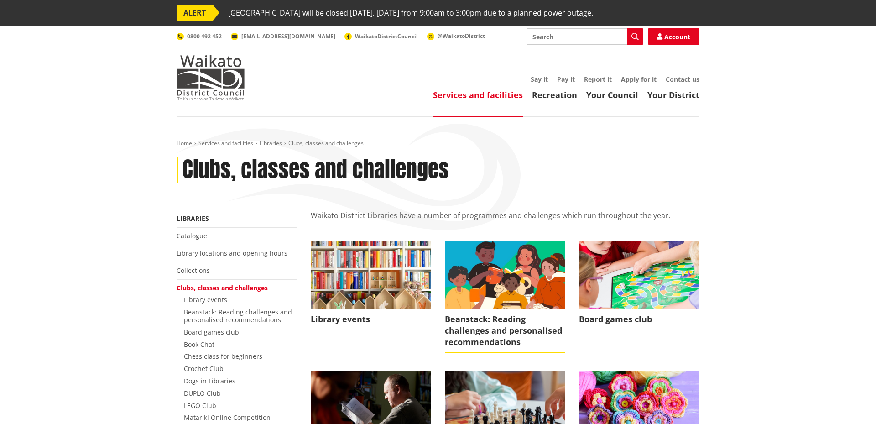  I want to click on a: Your Council, so click(612, 95).